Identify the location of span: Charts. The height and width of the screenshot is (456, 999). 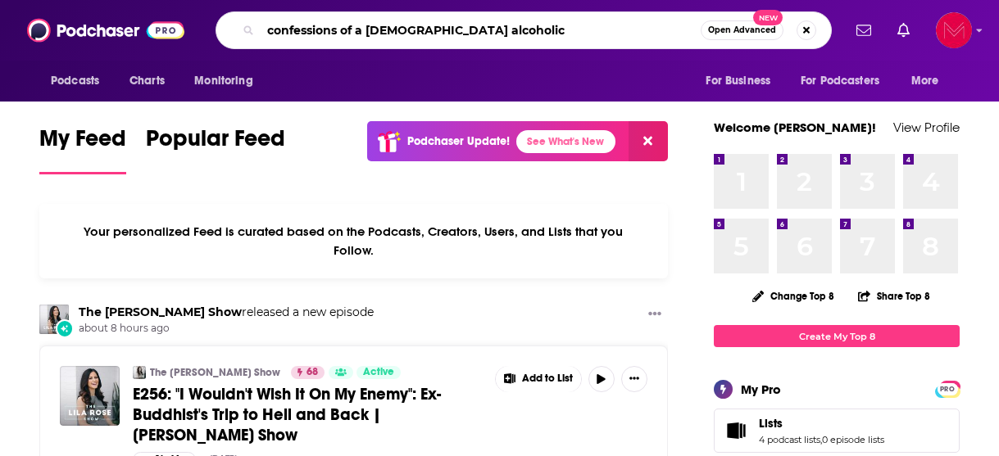
(147, 81).